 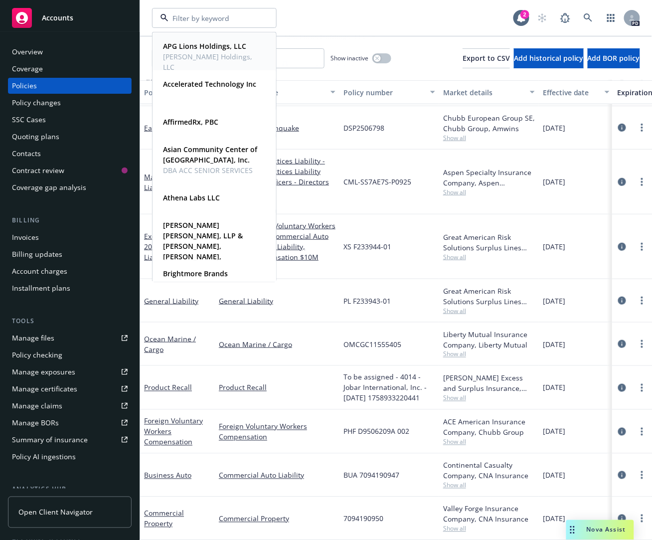 What do you see at coordinates (70, 69) in the screenshot?
I see `a: Coverage` at bounding box center [70, 69].